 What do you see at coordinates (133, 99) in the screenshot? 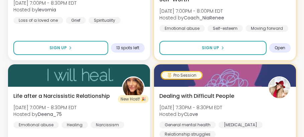
I see `div: New Host! 🎉` at bounding box center [133, 99].